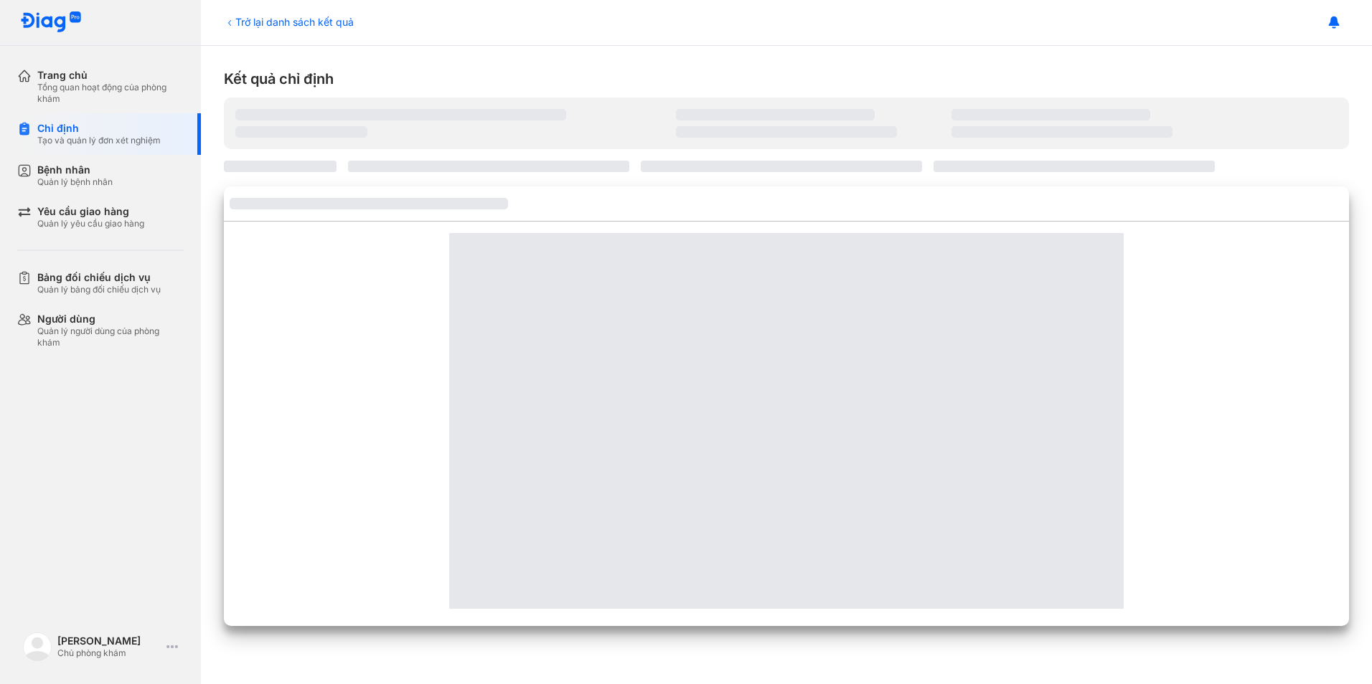 Image resolution: width=1372 pixels, height=684 pixels. I want to click on div: Tạo và quản lý đơn xét nghiệm, so click(99, 141).